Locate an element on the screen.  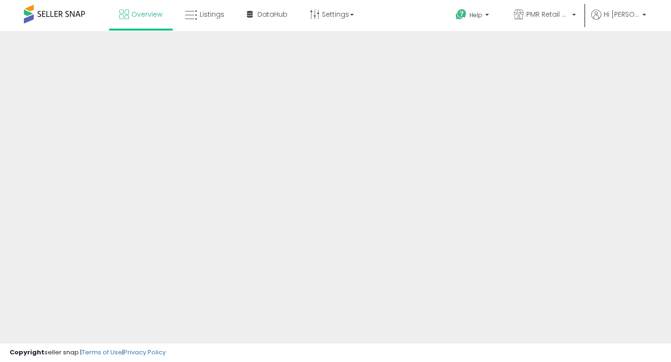
a: Help is located at coordinates (473, 16).